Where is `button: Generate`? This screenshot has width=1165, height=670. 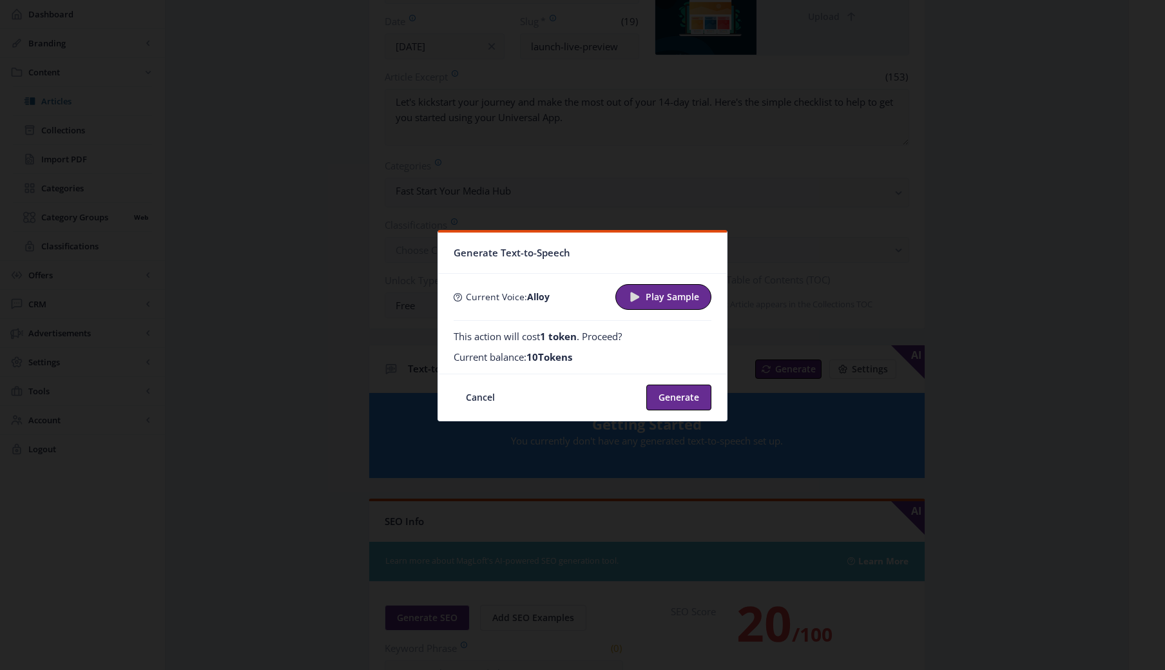 button: Generate is located at coordinates (679, 398).